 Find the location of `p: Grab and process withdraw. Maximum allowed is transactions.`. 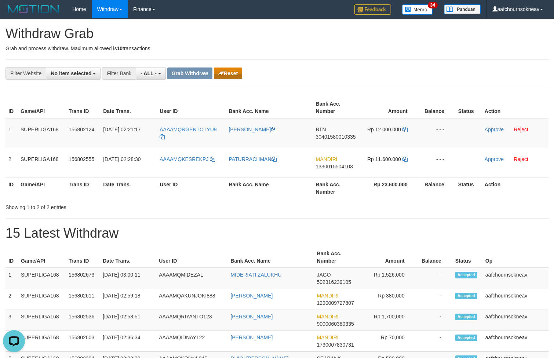

p: Grab and process withdraw. Maximum allowed is transactions. is located at coordinates (277, 48).